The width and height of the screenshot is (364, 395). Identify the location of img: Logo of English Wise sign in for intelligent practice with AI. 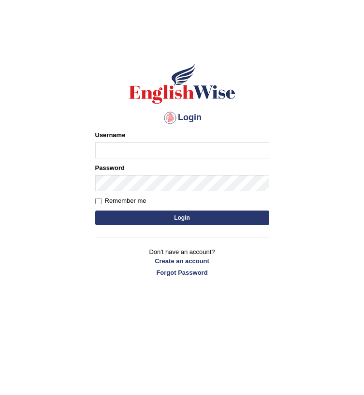
(182, 84).